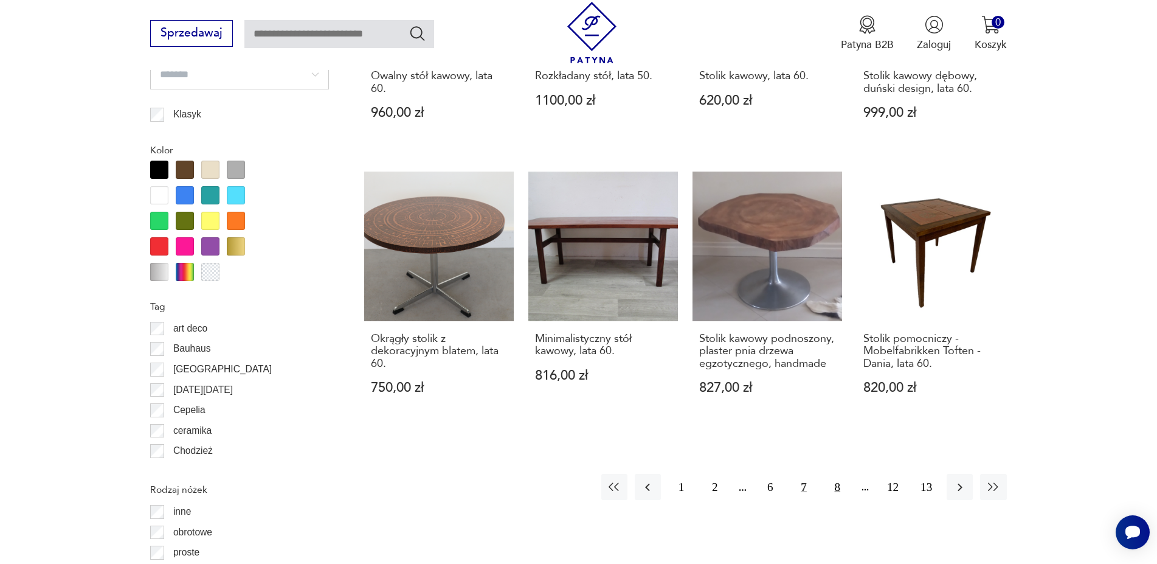  I want to click on h3: Stolik pomocniczy - Mobelfabrikken Toften - Dania, lata 60., so click(932, 351).